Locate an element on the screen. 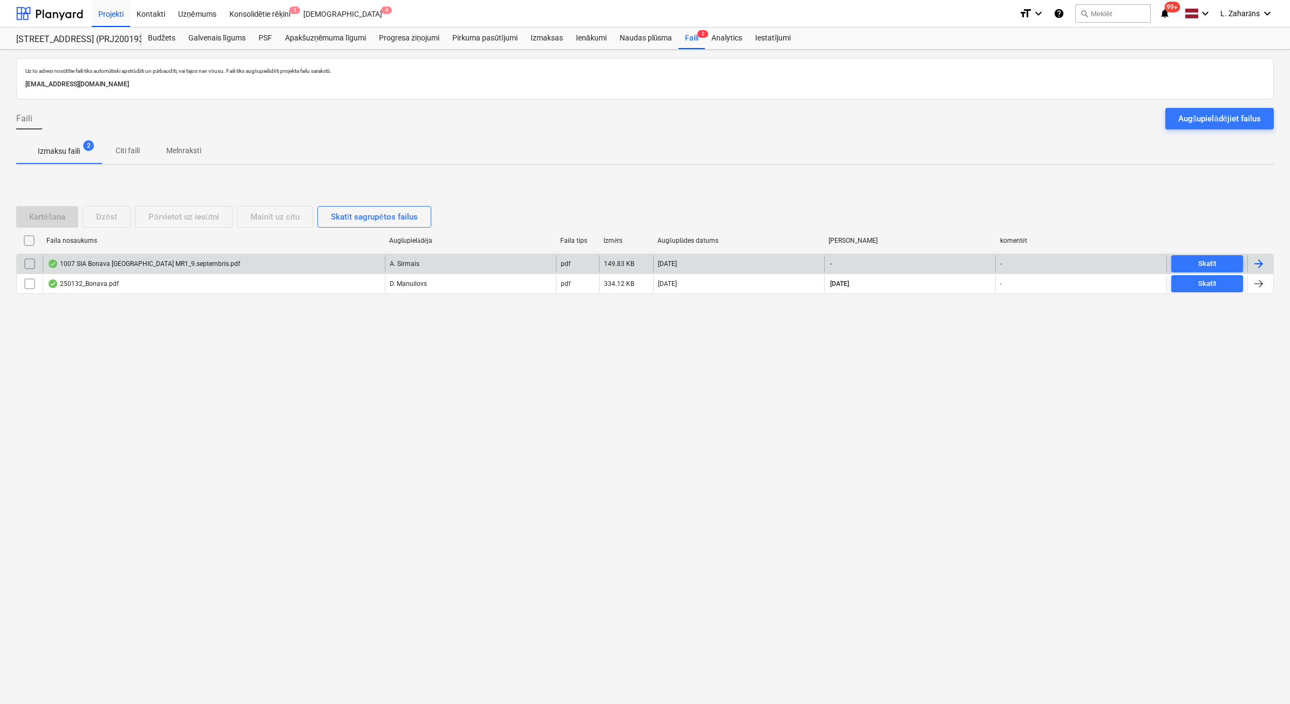 Image resolution: width=1290 pixels, height=704 pixels. div: Izmaksas is located at coordinates (547, 38).